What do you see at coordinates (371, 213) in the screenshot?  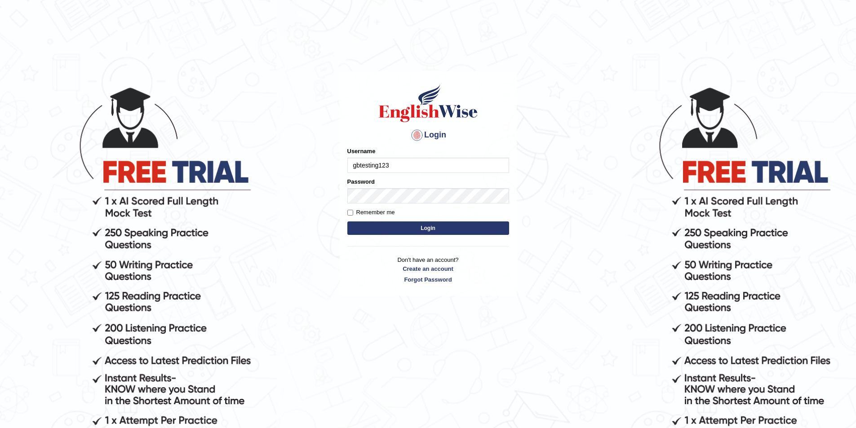 I see `label: Remember me` at bounding box center [371, 213].